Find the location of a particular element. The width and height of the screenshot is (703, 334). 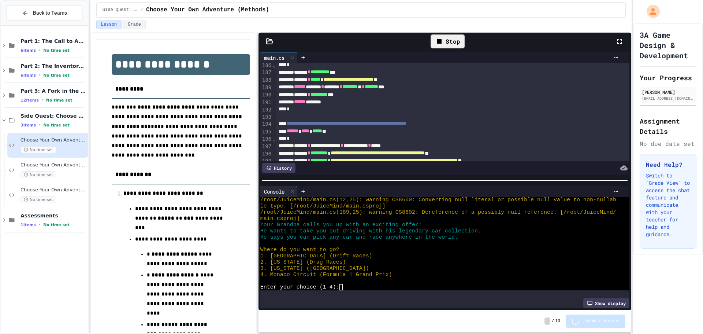

span: Part 2: The Inventory of Knowledge is located at coordinates (53, 66).